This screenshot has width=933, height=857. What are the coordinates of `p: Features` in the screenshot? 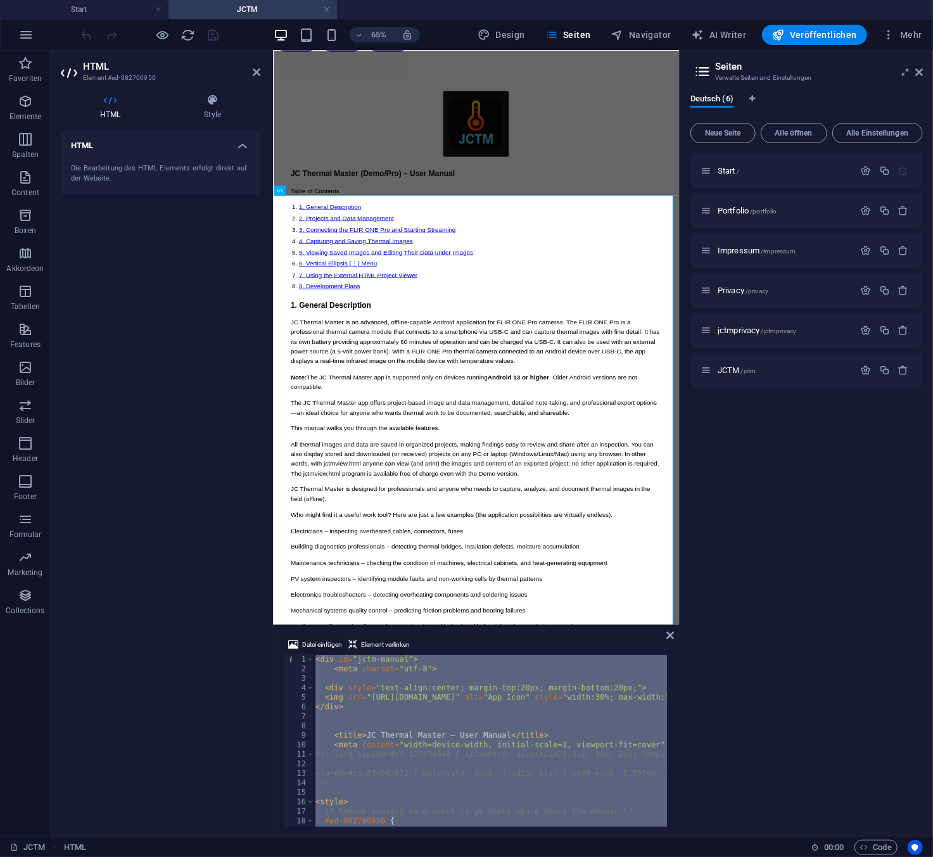 It's located at (25, 345).